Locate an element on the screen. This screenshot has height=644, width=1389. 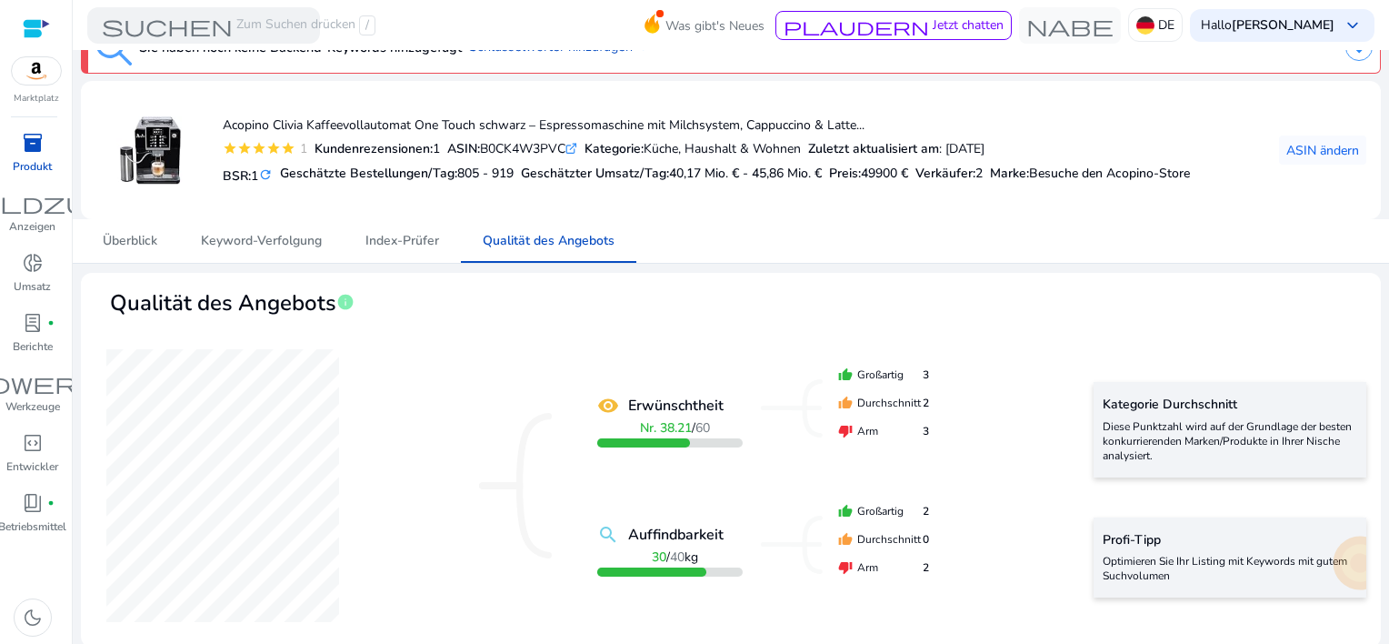
p: Hallo is located at coordinates (1267, 25).